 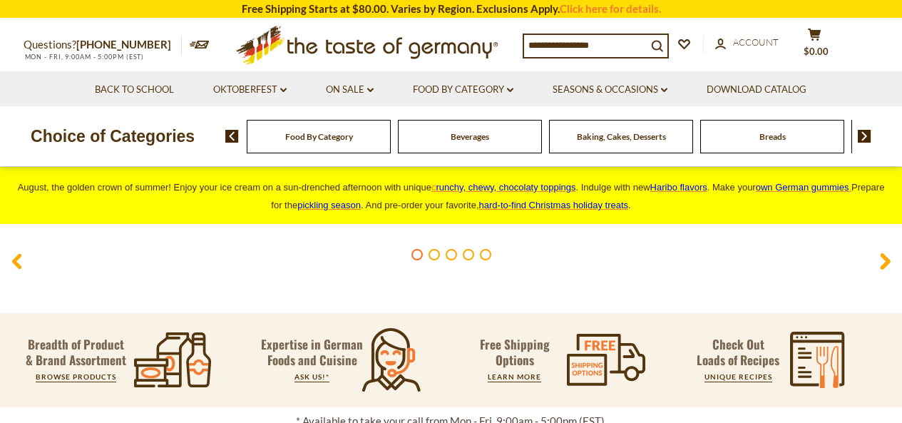 What do you see at coordinates (451, 196) in the screenshot?
I see `span: August, the golden crown of summer! Enjoy your ice cream on a sun-drenched afternoon with unique ...` at bounding box center [451, 196].